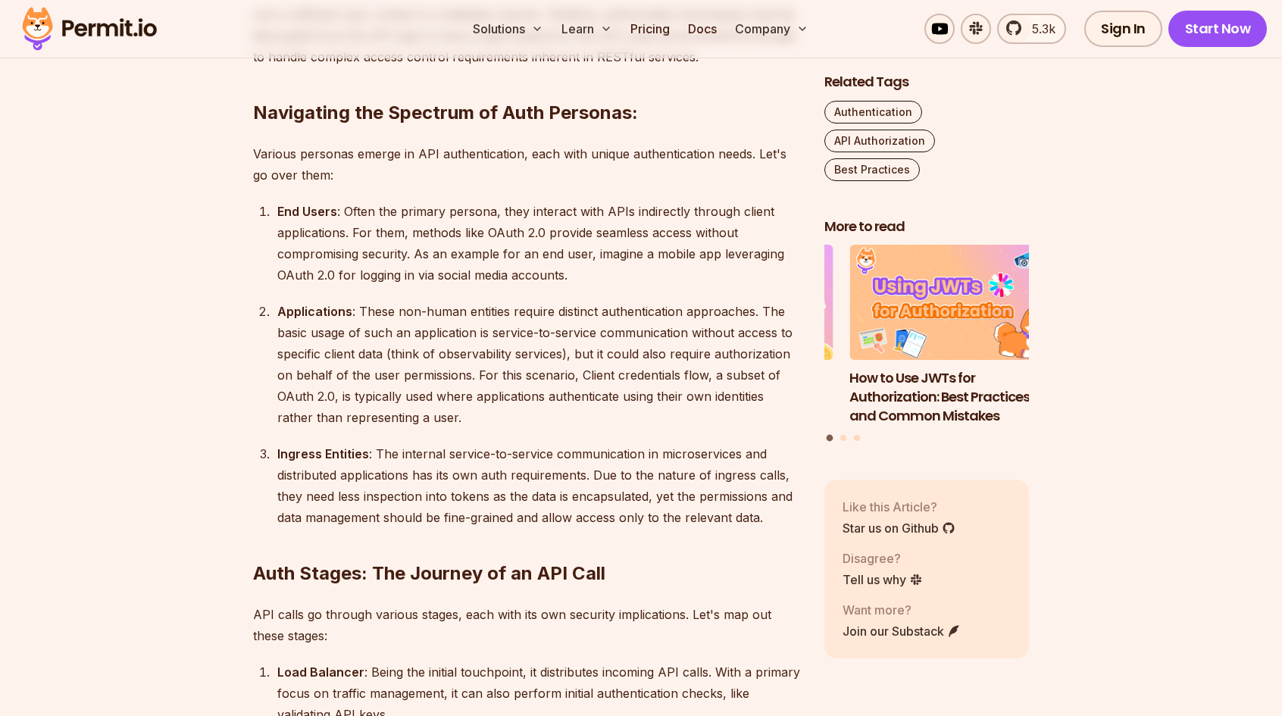 This screenshot has width=1282, height=716. I want to click on h3: How to Use JWTs for Authorization: Best Practices and Common Mistakes, so click(952, 397).